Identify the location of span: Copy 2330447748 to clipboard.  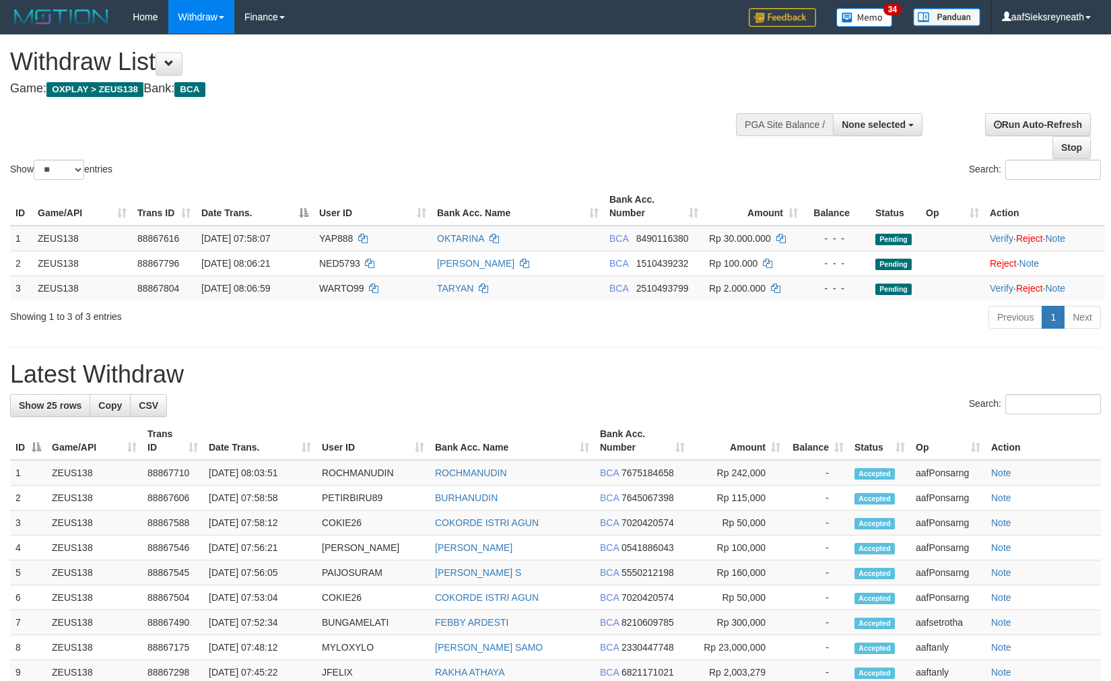
(648, 647).